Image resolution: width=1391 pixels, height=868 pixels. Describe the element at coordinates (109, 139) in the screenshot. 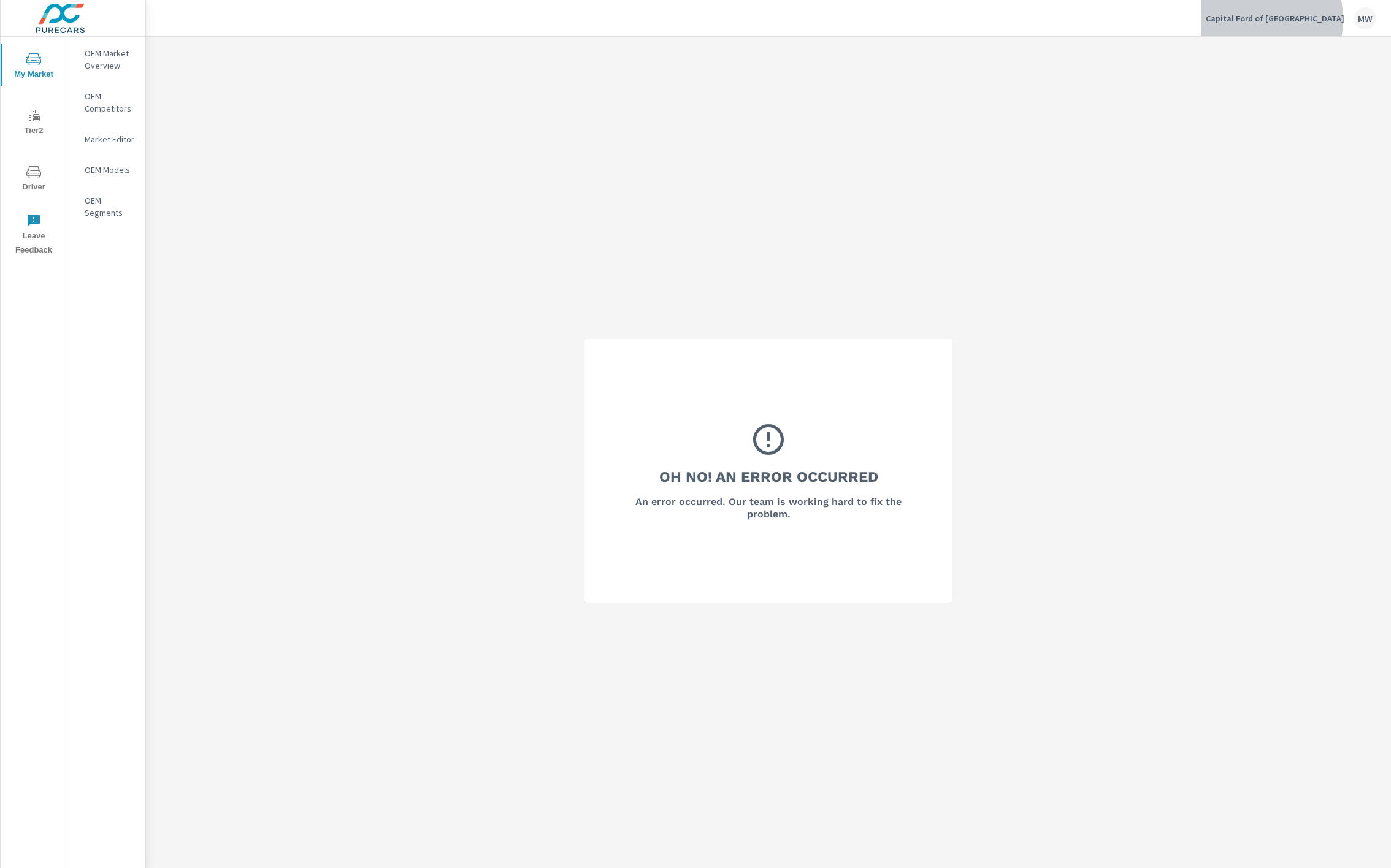

I see `p: Market Editor` at that location.